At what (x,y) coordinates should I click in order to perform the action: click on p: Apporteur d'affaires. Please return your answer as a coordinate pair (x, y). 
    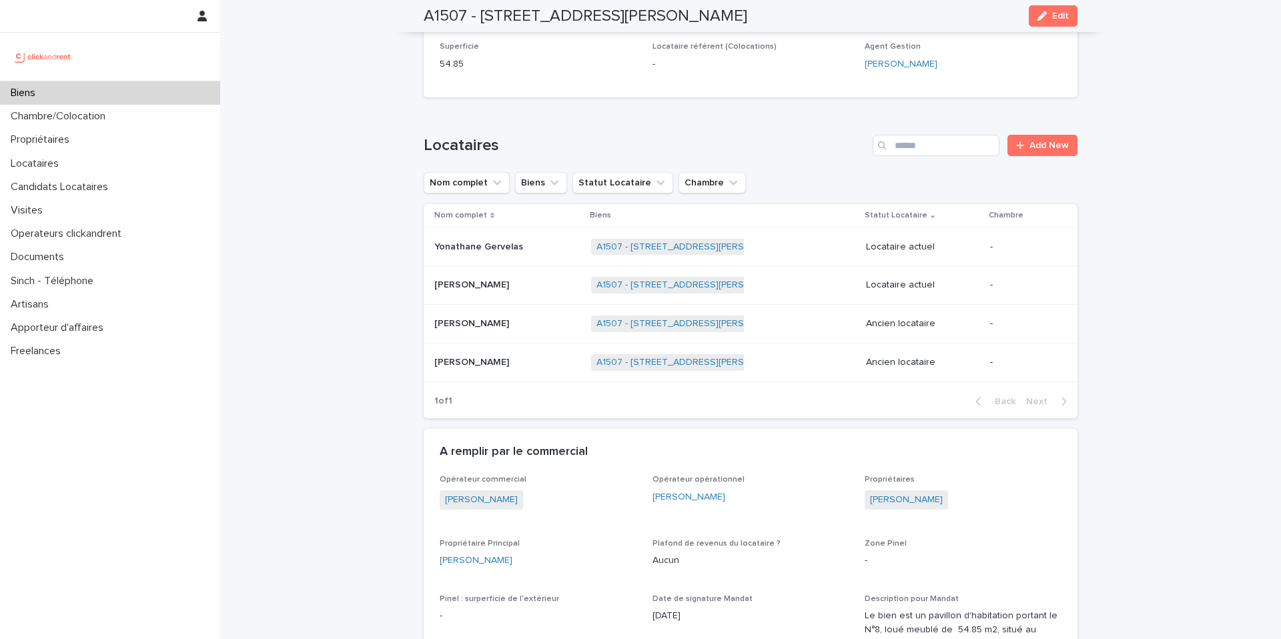
    Looking at the image, I should click on (59, 328).